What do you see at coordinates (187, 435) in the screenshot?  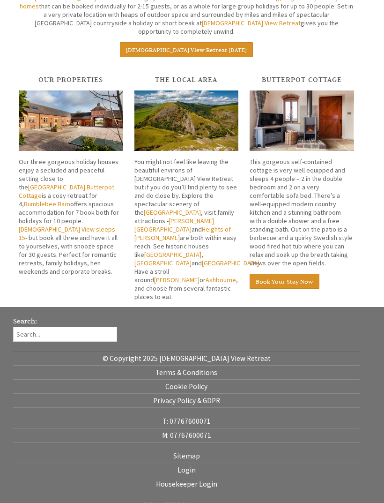 I see `a: M: 07767600071` at bounding box center [187, 435].